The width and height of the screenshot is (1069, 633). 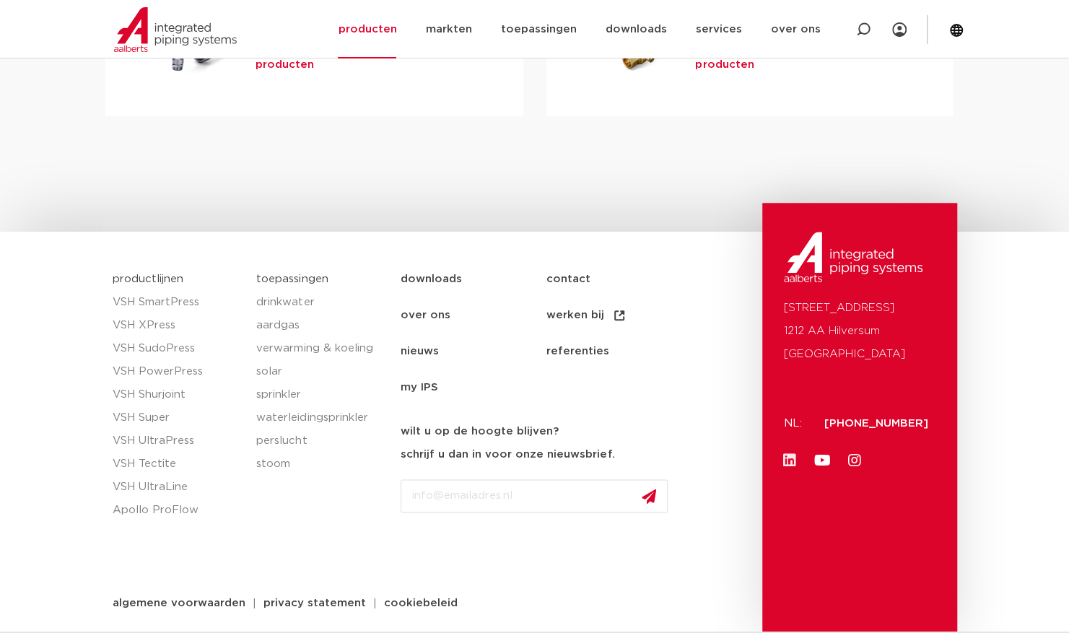 I want to click on span: privacy statement, so click(x=315, y=603).